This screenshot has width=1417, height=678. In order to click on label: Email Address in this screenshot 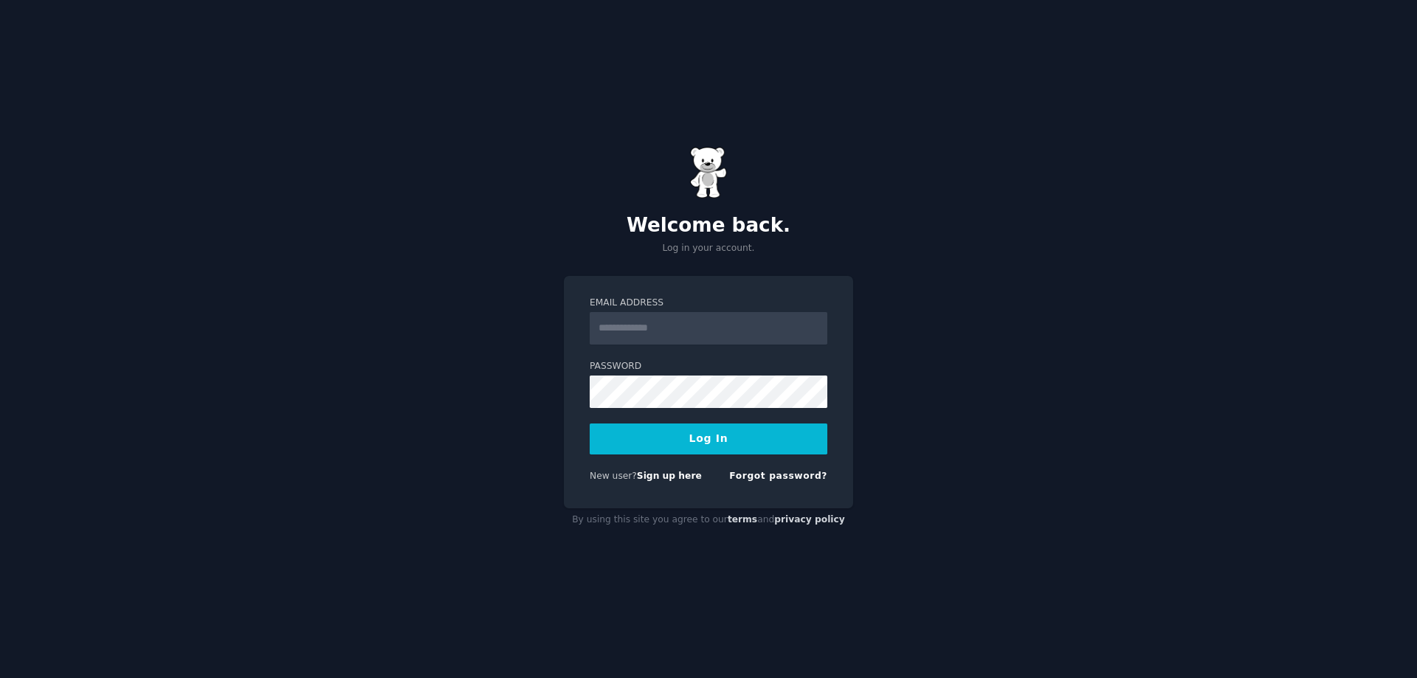, I will do `click(709, 303)`.